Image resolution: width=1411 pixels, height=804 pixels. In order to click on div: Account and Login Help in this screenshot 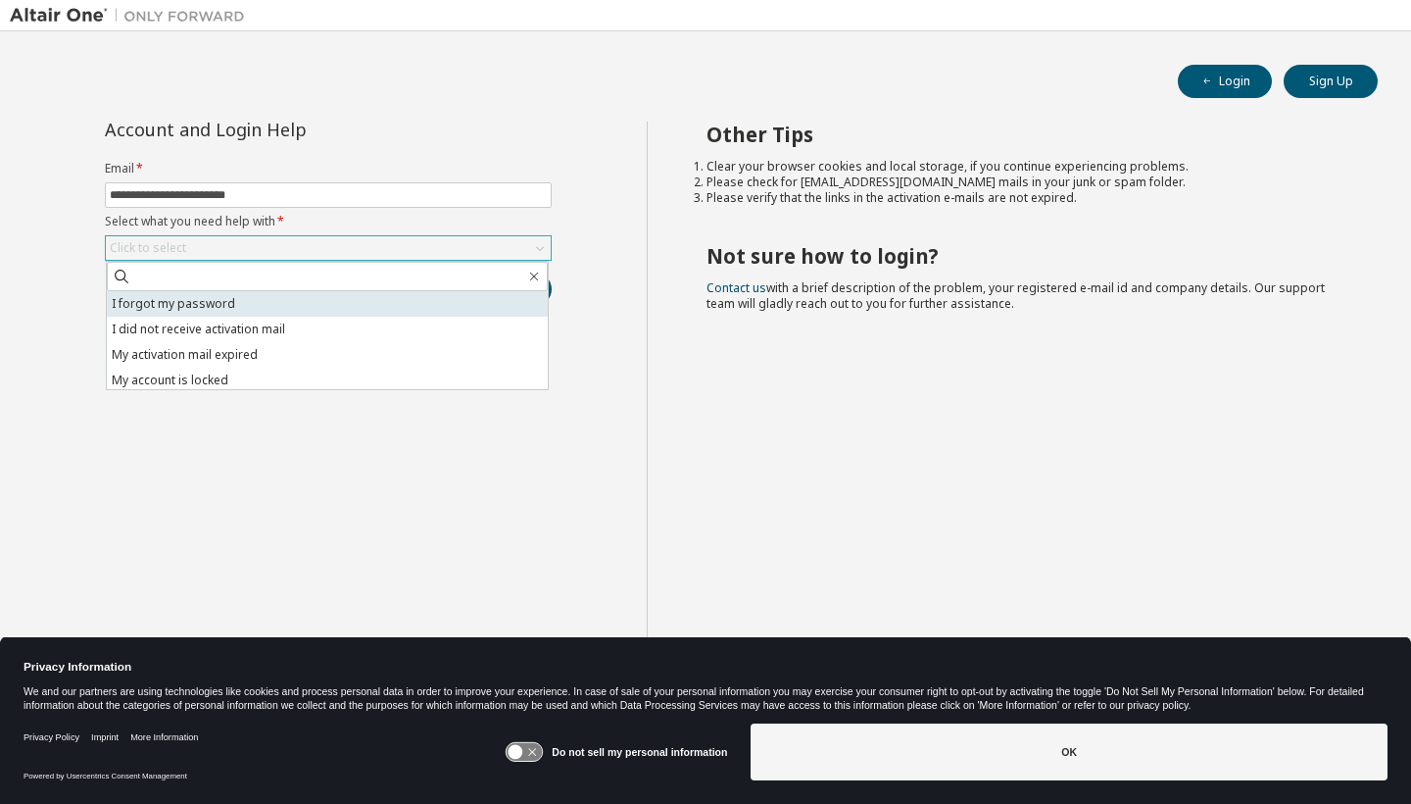, I will do `click(283, 129)`.